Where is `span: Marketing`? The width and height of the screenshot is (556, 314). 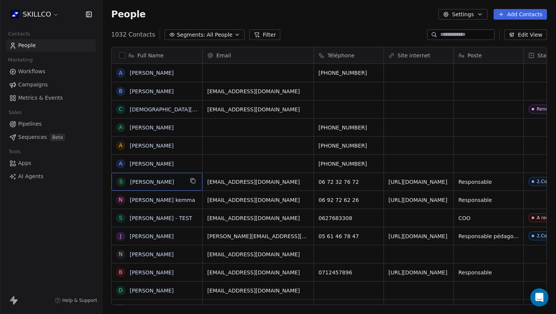
span: Marketing is located at coordinates (20, 60).